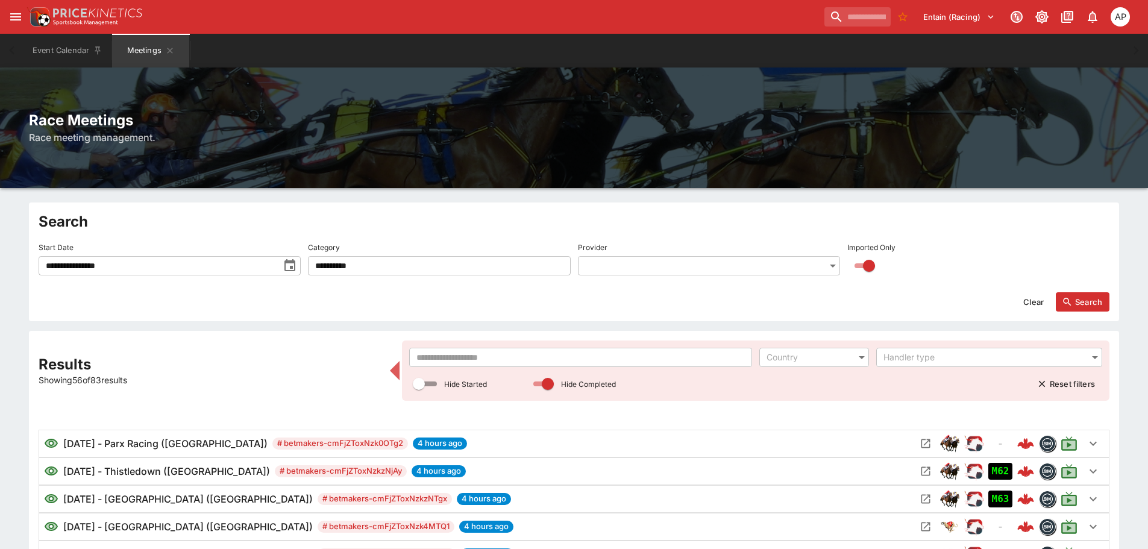  What do you see at coordinates (949, 526) in the screenshot?
I see `div: greyhound_racing` at bounding box center [949, 526].